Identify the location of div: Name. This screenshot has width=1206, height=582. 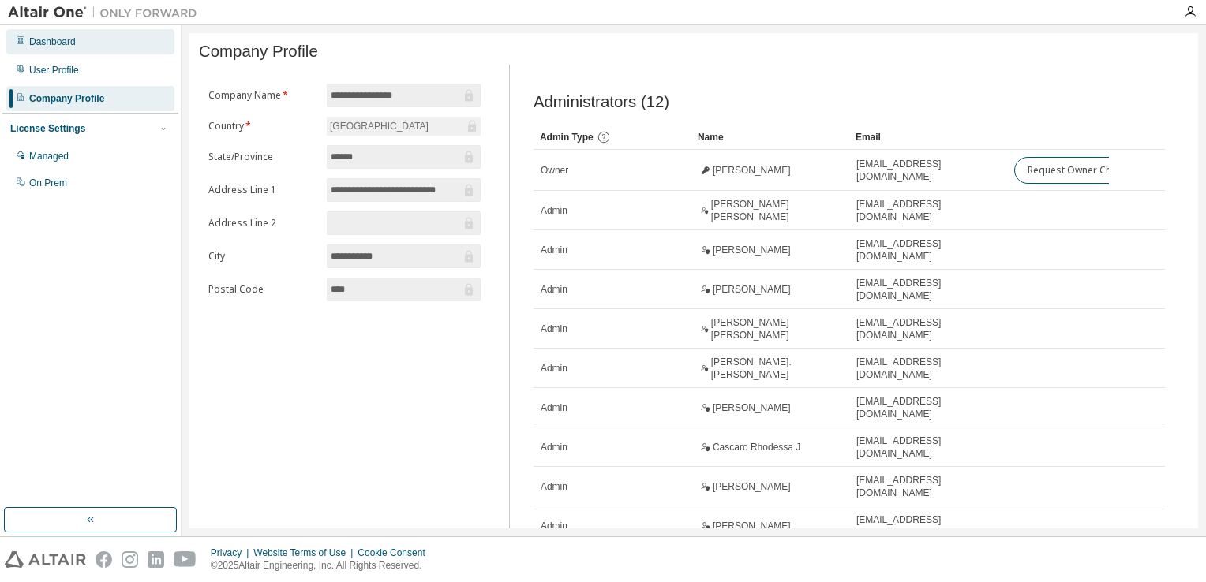
(770, 137).